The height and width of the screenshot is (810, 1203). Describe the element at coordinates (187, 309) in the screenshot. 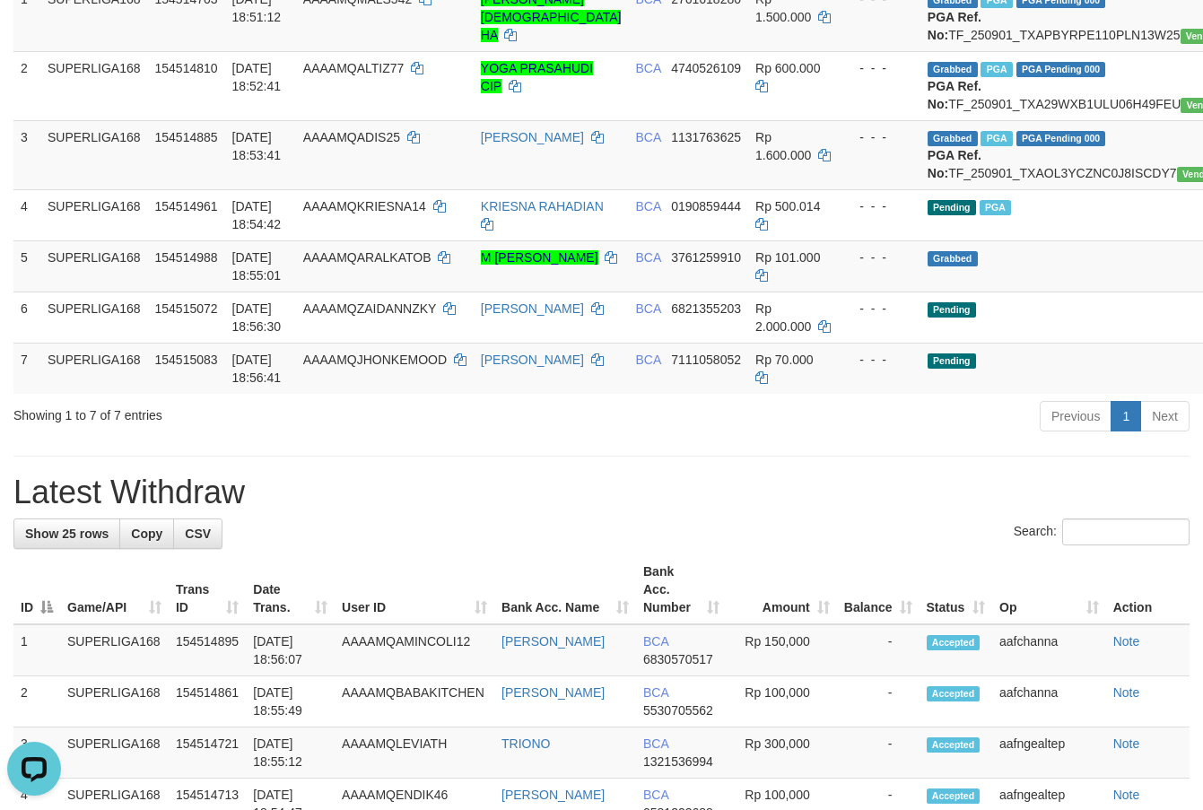

I see `span: 154515072` at that location.